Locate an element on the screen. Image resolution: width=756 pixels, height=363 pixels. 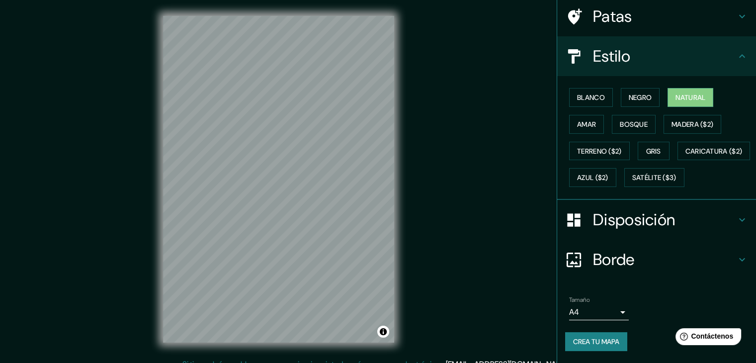
button: Satélite ($3) is located at coordinates (654, 177).